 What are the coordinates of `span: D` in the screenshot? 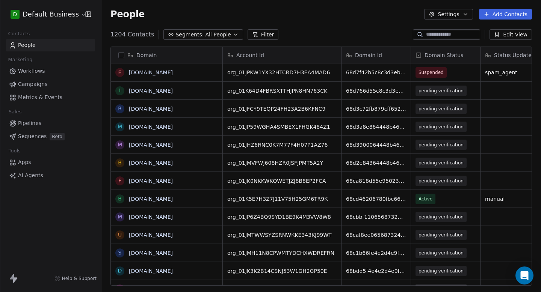 It's located at (15, 14).